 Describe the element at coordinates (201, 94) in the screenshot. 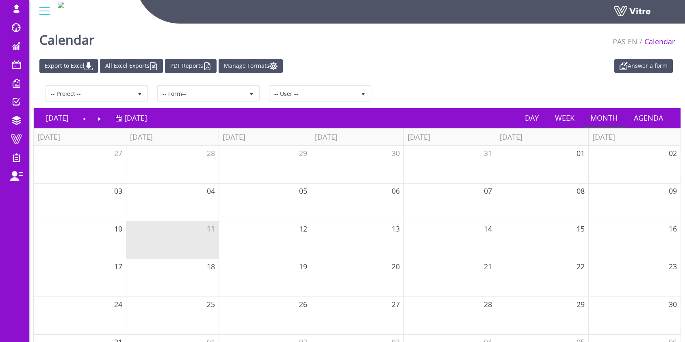

I see `span: -- Form--` at that location.